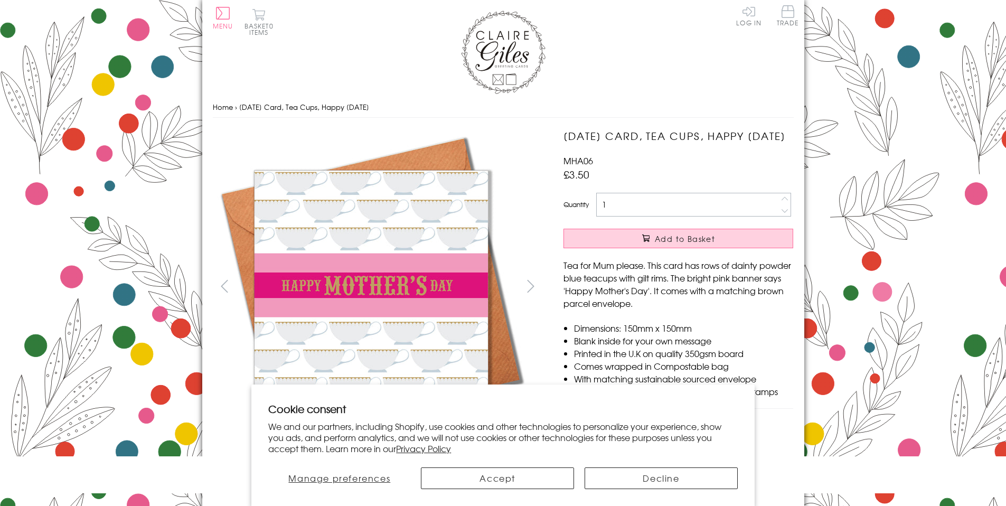 The width and height of the screenshot is (1006, 506). What do you see at coordinates (339, 478) in the screenshot?
I see `span: Manage preferences` at bounding box center [339, 478].